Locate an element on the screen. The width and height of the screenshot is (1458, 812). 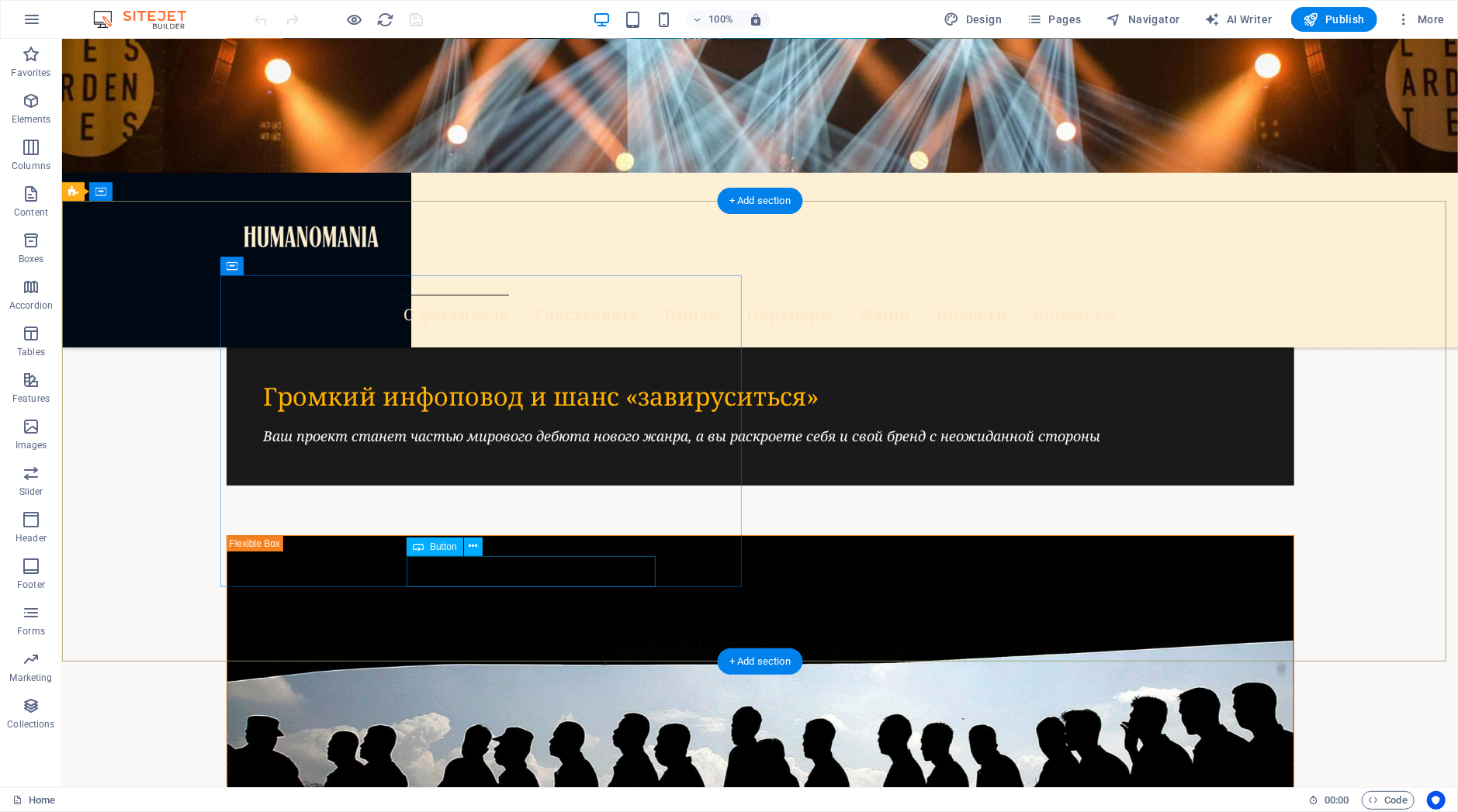
h6: 100% is located at coordinates (721, 19).